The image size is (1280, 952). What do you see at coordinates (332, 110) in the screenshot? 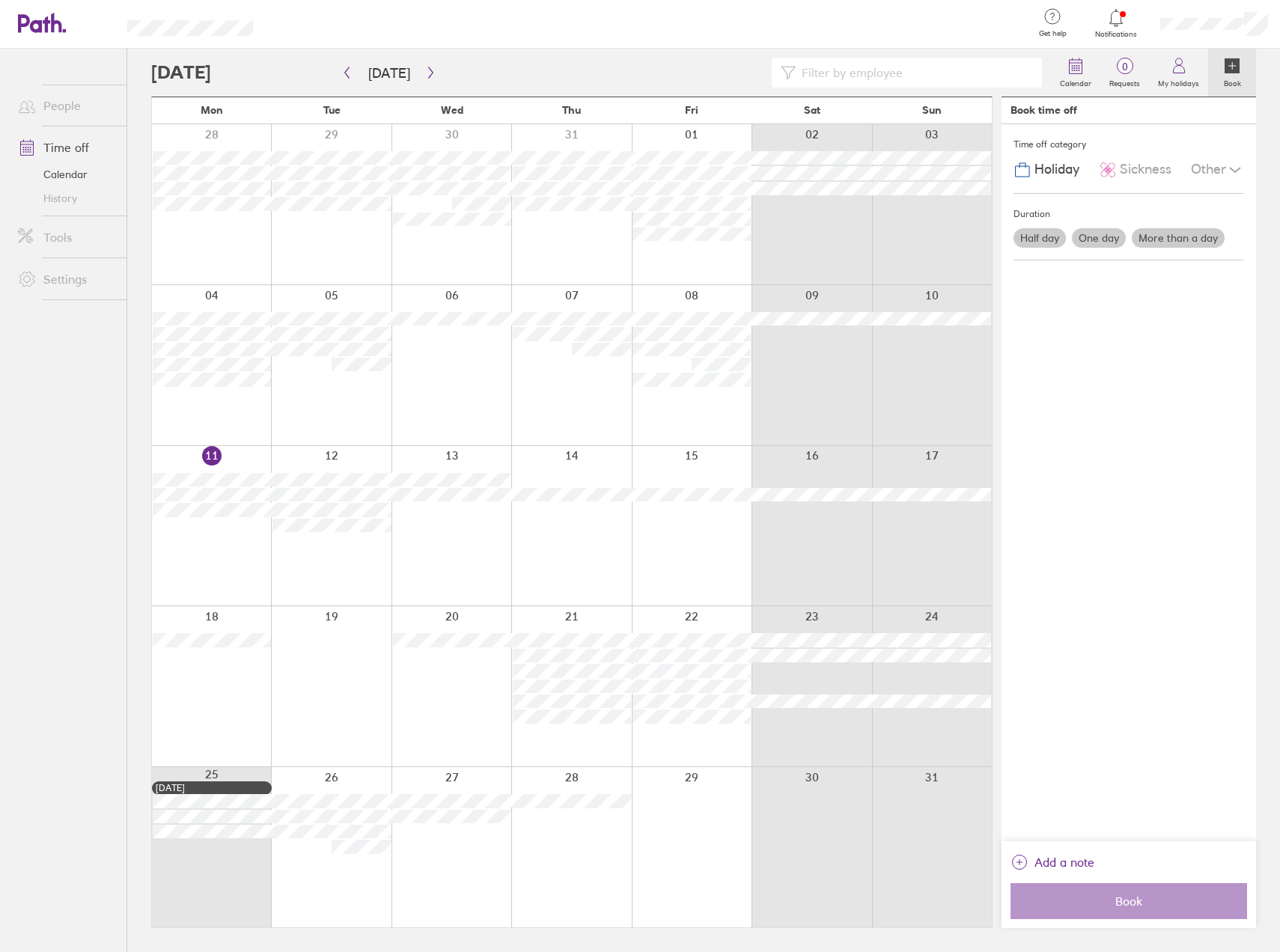
I see `span: Tue` at bounding box center [332, 110].